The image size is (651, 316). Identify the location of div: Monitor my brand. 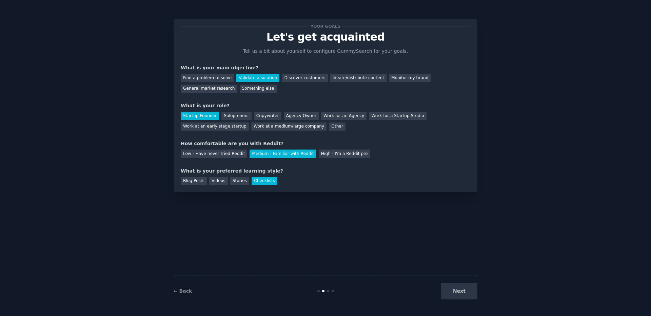
(409, 78).